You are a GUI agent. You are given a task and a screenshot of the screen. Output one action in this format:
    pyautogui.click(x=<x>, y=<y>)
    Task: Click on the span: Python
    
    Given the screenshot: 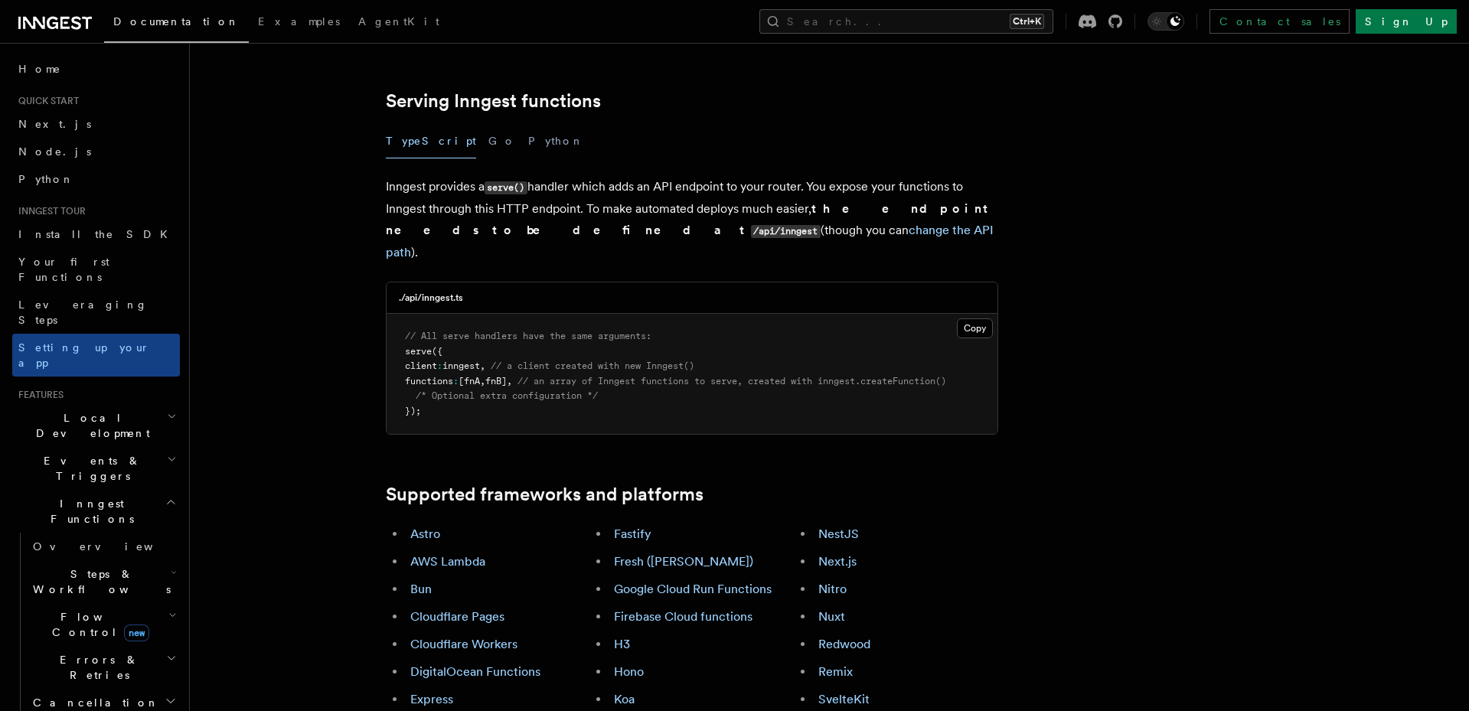 What is the action you would take?
    pyautogui.click(x=46, y=179)
    